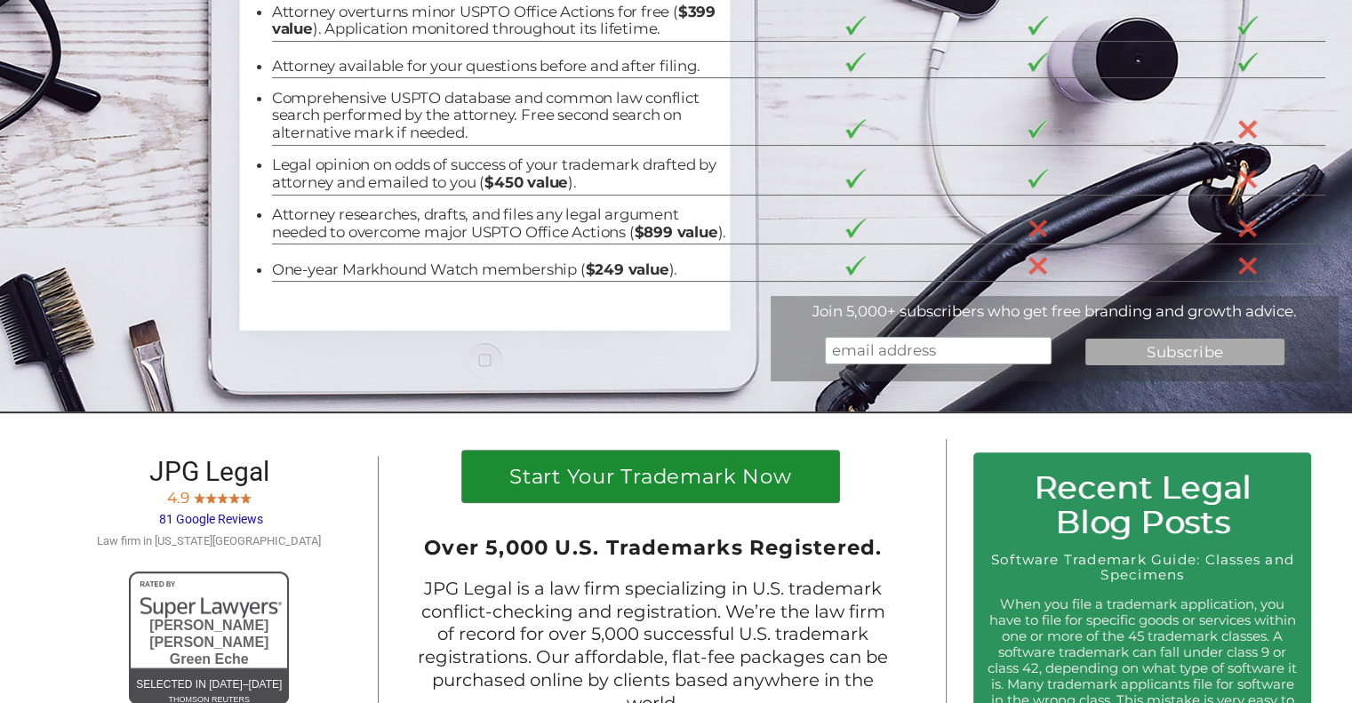  What do you see at coordinates (211, 519) in the screenshot?
I see `span: 81 Google Reviews` at bounding box center [211, 519].